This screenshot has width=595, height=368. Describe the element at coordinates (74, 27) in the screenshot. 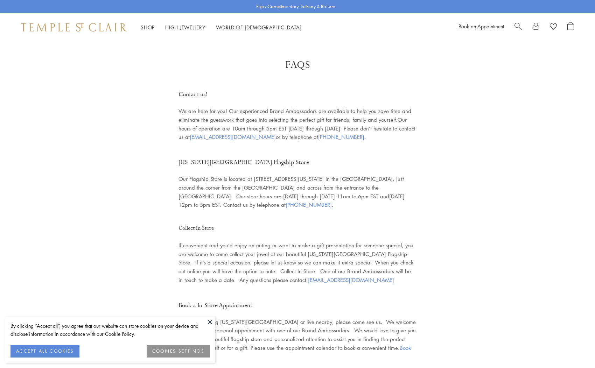

I see `img: Temple St. Clair` at that location.